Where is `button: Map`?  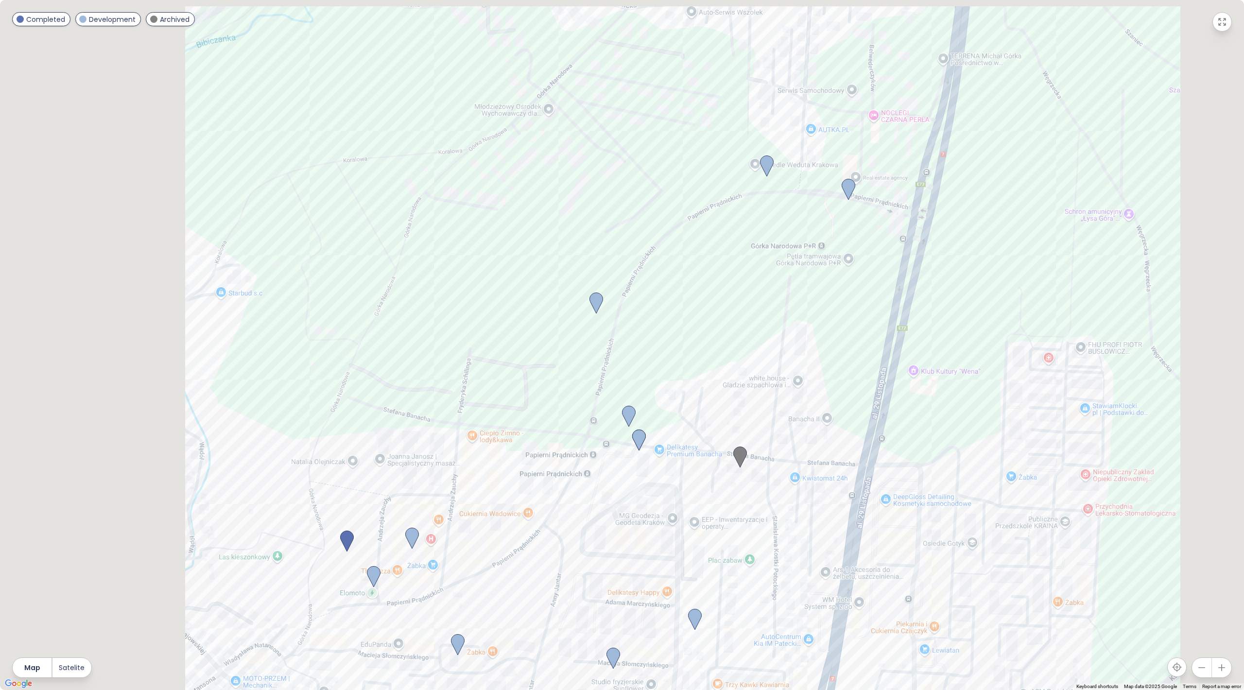
button: Map is located at coordinates (32, 668).